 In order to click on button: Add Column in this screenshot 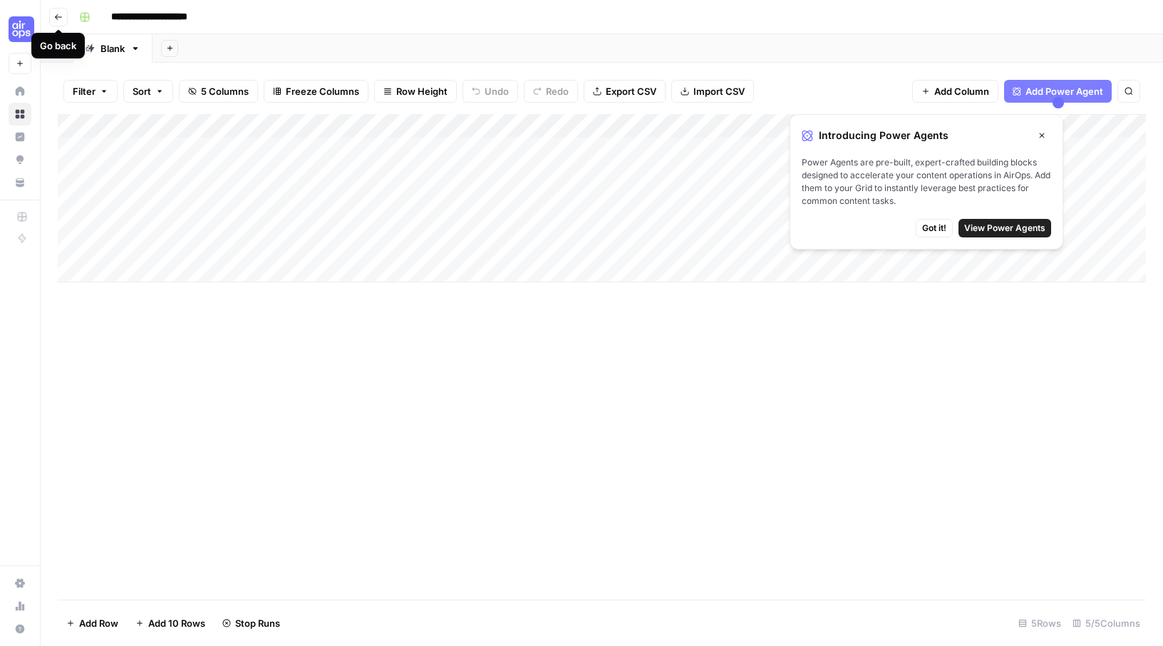, I will do `click(955, 91)`.